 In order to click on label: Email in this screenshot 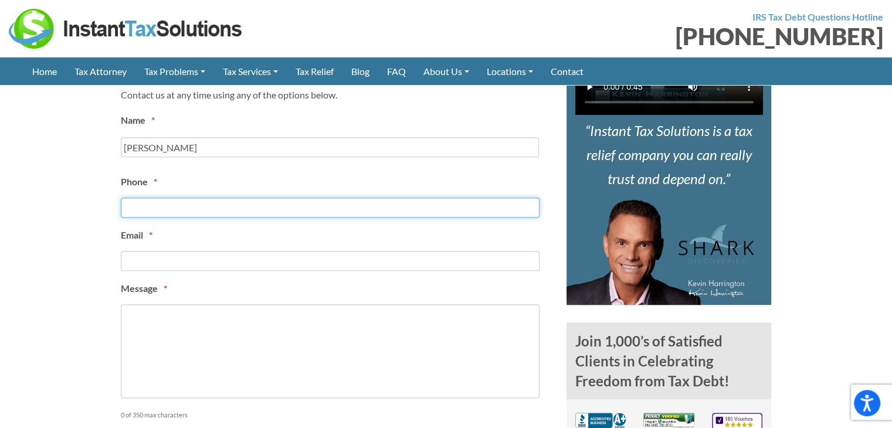, I will do `click(137, 235)`.